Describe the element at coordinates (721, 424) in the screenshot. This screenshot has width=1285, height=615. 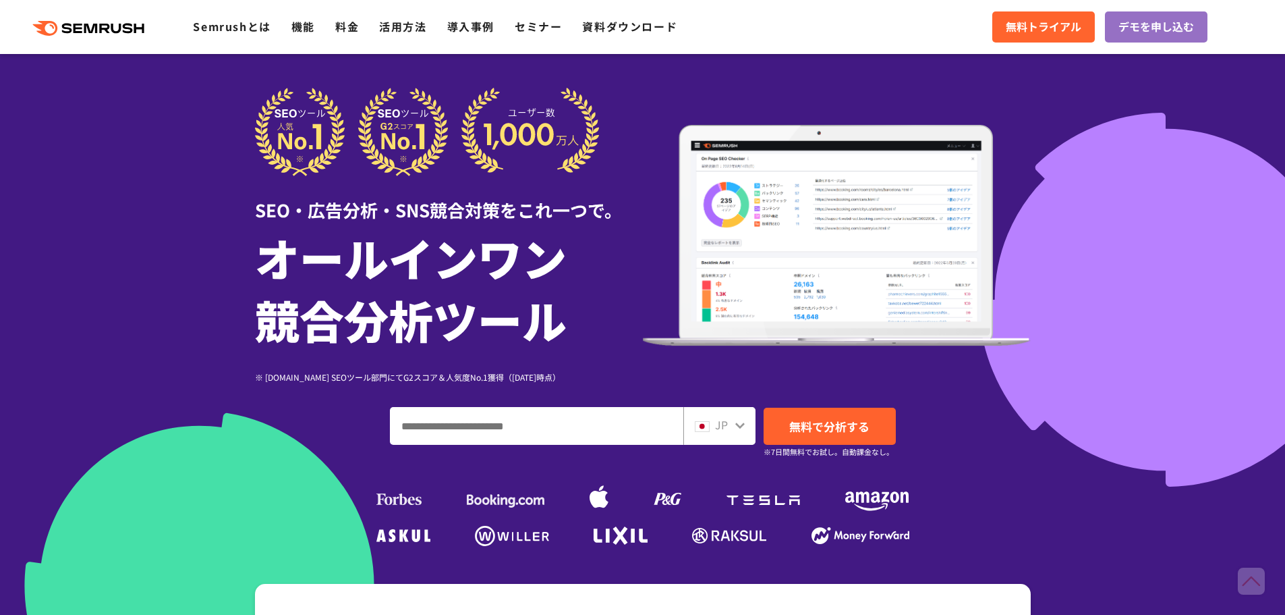
I see `span: JP` at that location.